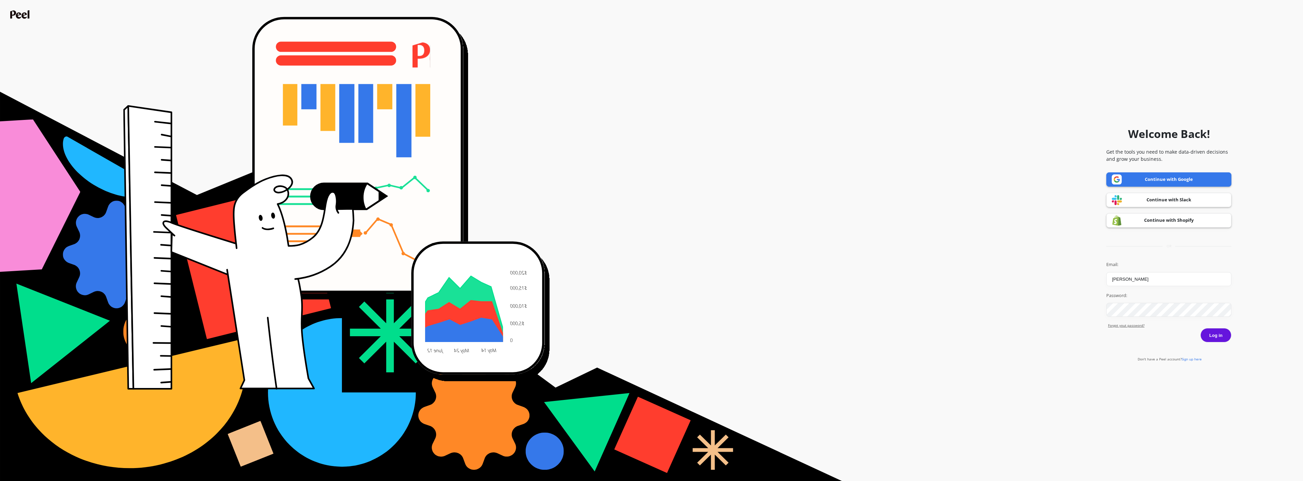  I want to click on img: Shopify logo, so click(1117, 221).